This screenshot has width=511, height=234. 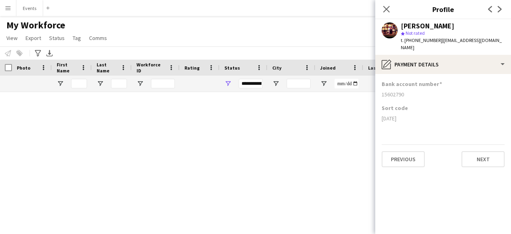 What do you see at coordinates (33, 38) in the screenshot?
I see `span: Export` at bounding box center [33, 38].